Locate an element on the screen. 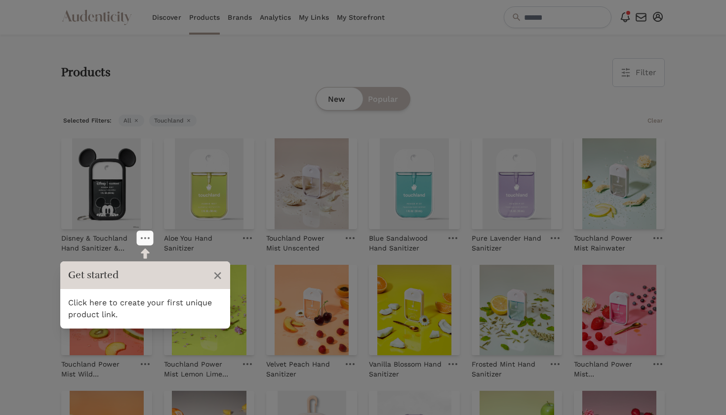 The width and height of the screenshot is (726, 415). span: Touchland is located at coordinates (173, 121).